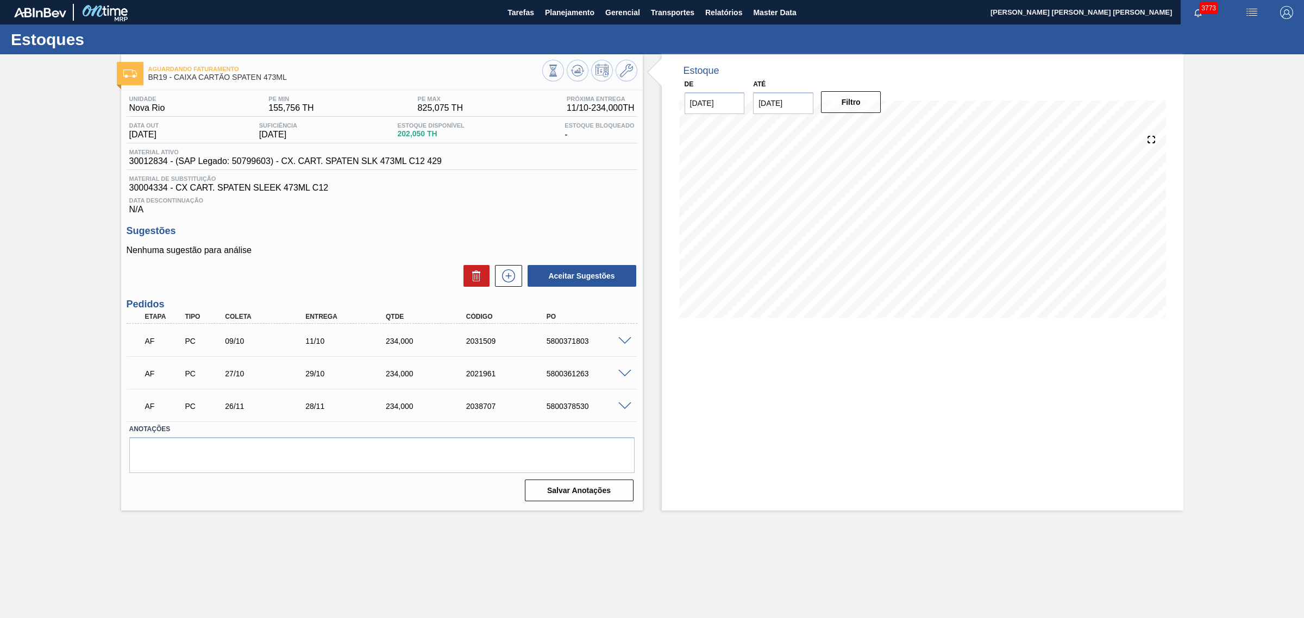 The width and height of the screenshot is (1304, 618). I want to click on span: PE MAX, so click(440, 99).